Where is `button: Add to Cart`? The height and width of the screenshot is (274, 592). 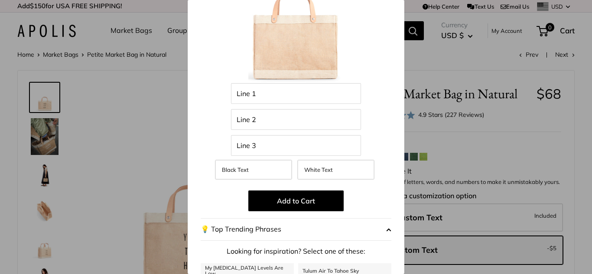 button: Add to Cart is located at coordinates (296, 201).